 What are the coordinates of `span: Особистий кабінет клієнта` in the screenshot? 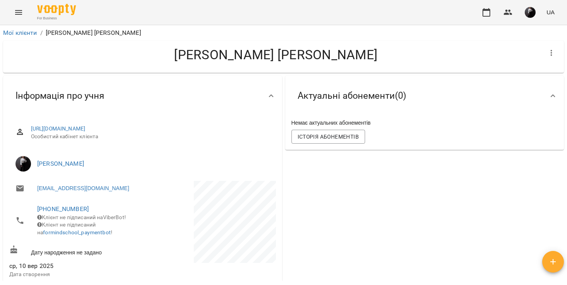 It's located at (150, 137).